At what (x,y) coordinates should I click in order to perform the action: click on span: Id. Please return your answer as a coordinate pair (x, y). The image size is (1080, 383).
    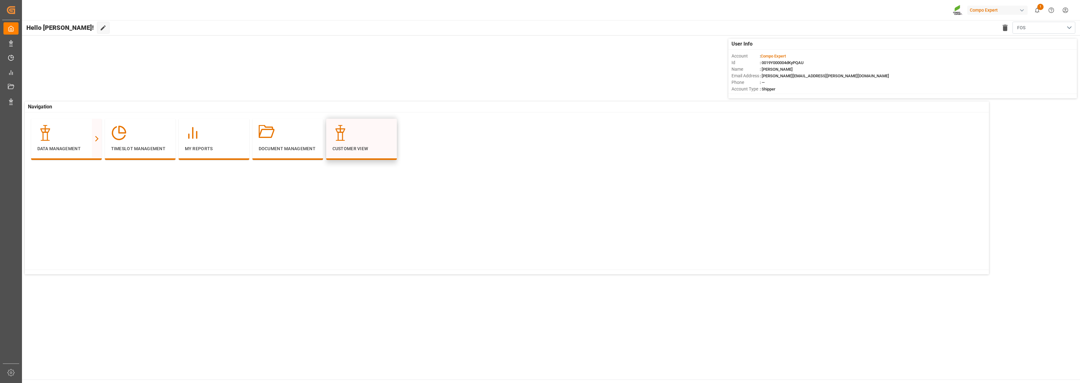
    Looking at the image, I should click on (746, 62).